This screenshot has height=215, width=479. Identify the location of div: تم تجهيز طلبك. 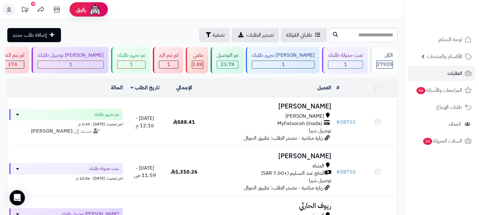
(131, 55).